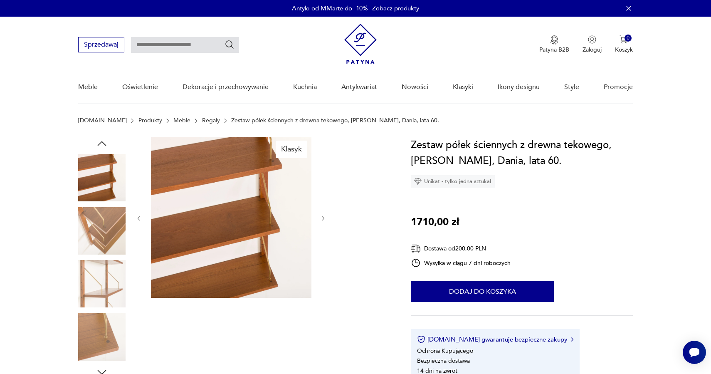  What do you see at coordinates (554, 44) in the screenshot?
I see `a: Ikona medaluPatyna B2B` at bounding box center [554, 44].